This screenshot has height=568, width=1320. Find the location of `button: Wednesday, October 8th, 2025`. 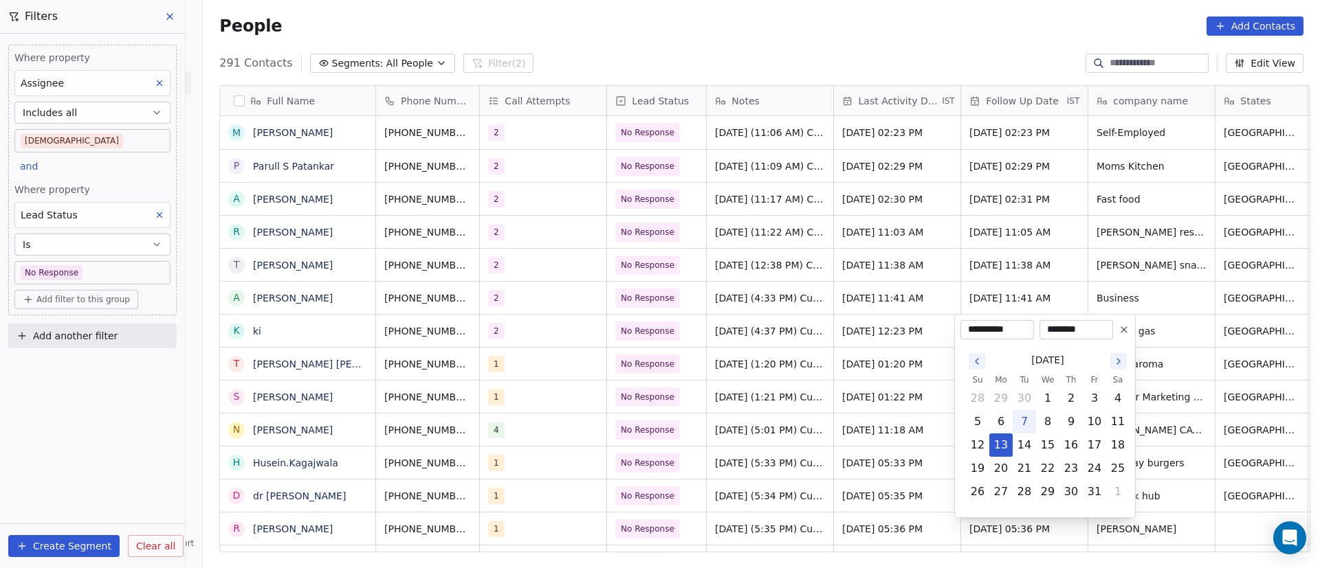

button: Wednesday, October 8th, 2025 is located at coordinates (1047, 422).